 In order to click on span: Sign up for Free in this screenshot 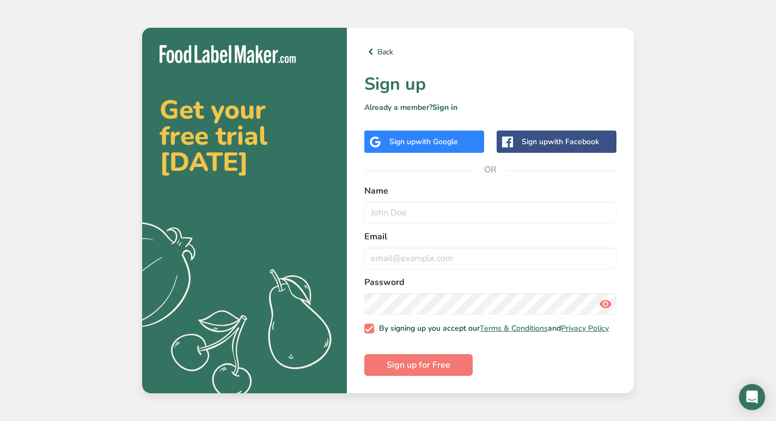, I will do `click(418, 365)`.